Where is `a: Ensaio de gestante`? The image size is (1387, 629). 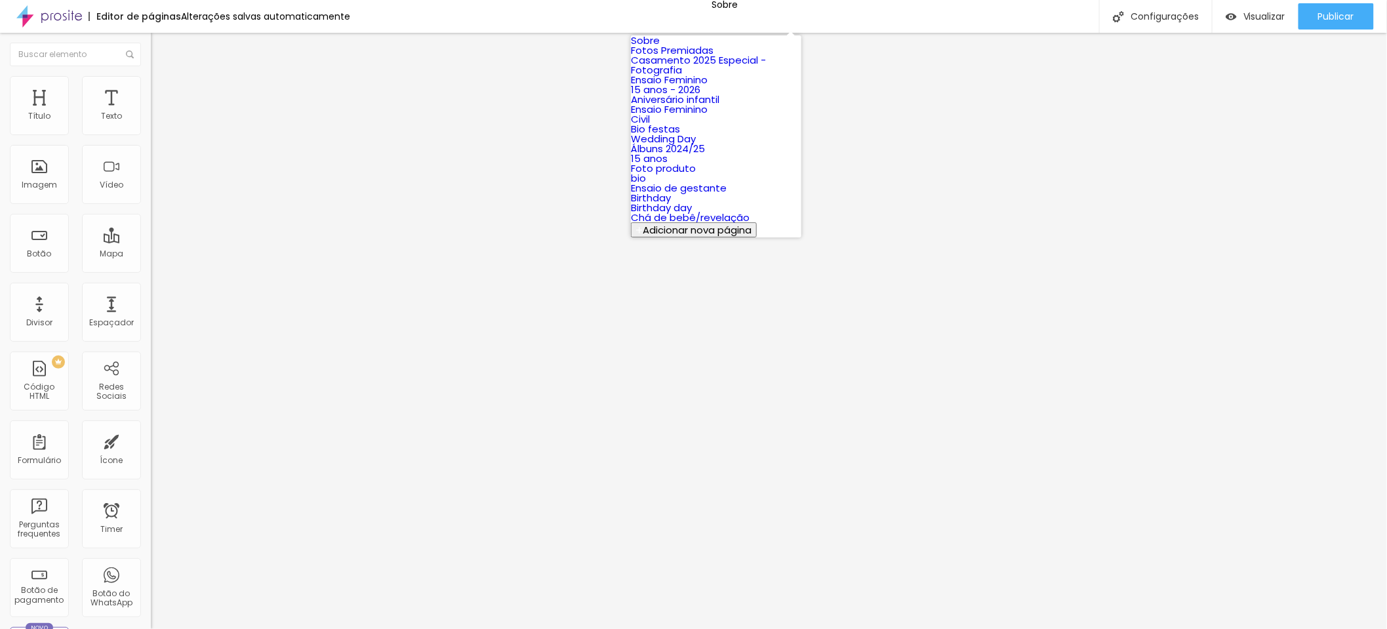 a: Ensaio de gestante is located at coordinates (679, 188).